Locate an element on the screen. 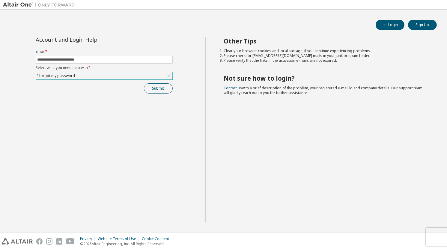 This screenshot has width=447, height=250. div: Privacy is located at coordinates (89, 239).